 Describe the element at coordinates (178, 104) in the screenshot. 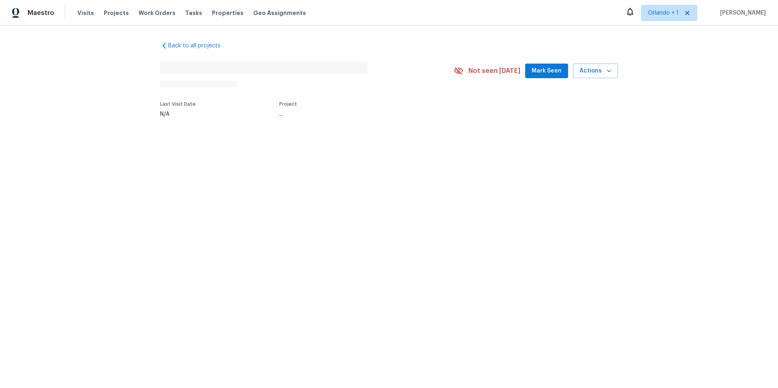

I see `span: Last Visit Date` at that location.